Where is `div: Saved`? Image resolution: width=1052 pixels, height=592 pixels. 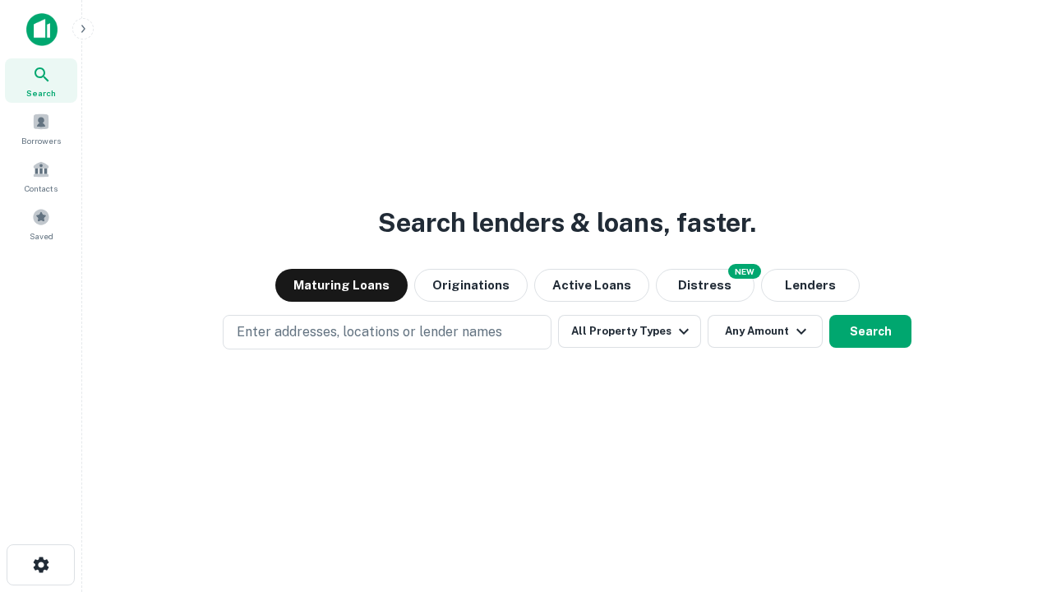 div: Saved is located at coordinates (41, 223).